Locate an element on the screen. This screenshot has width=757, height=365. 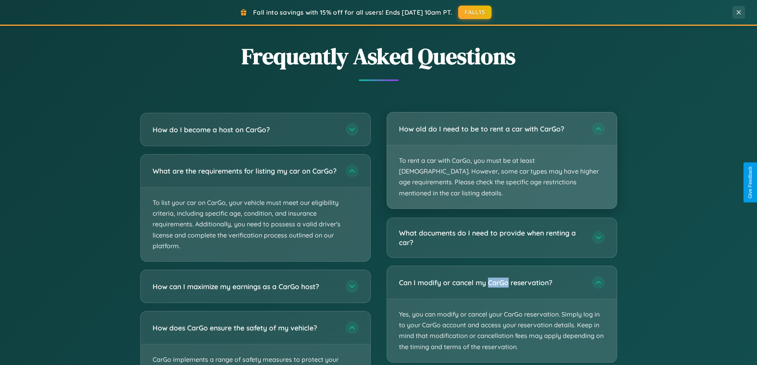
h3: What documents do I need to provide when renting a car? is located at coordinates (492, 238).